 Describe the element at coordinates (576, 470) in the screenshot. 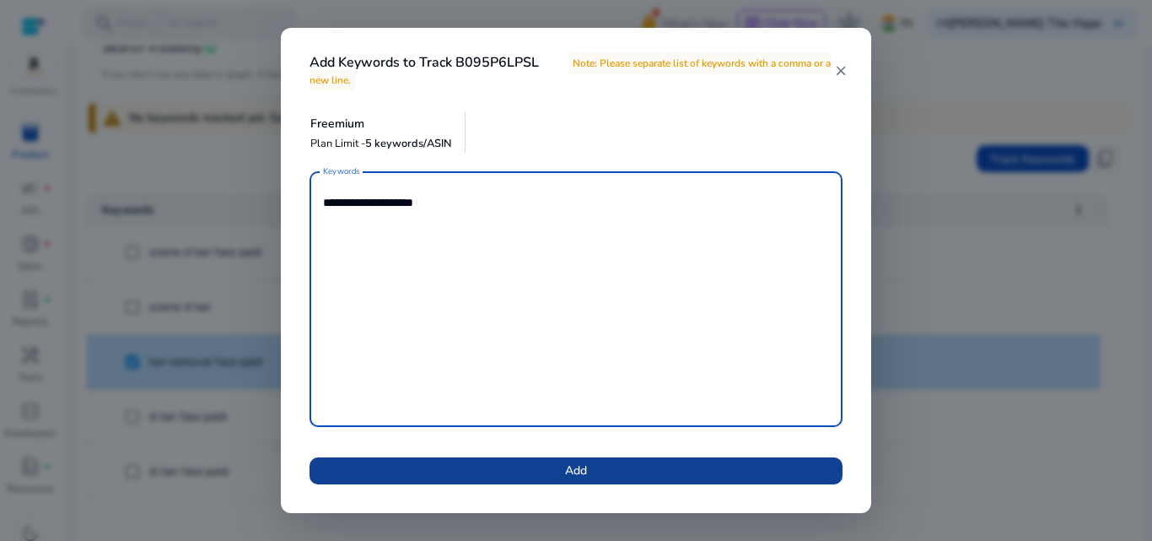

I see `span: Add` at that location.